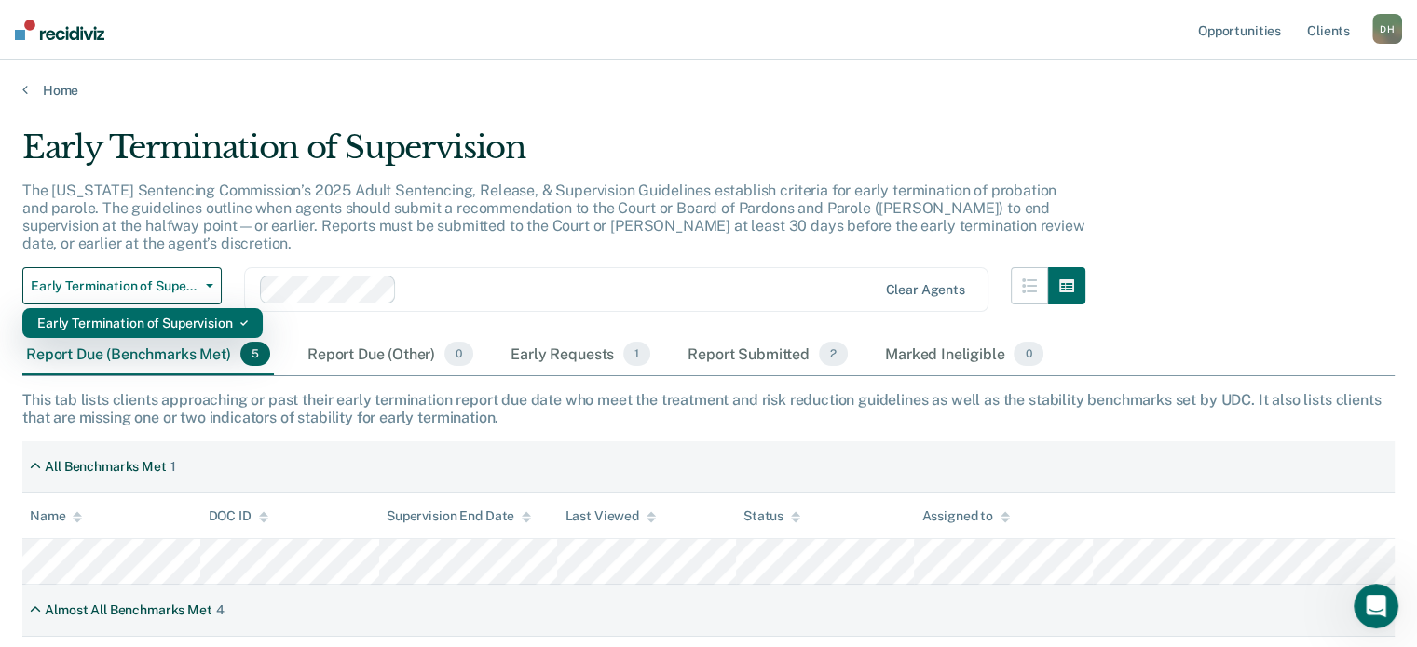 The height and width of the screenshot is (647, 1417). Describe the element at coordinates (173, 467) in the screenshot. I see `div: 1` at that location.